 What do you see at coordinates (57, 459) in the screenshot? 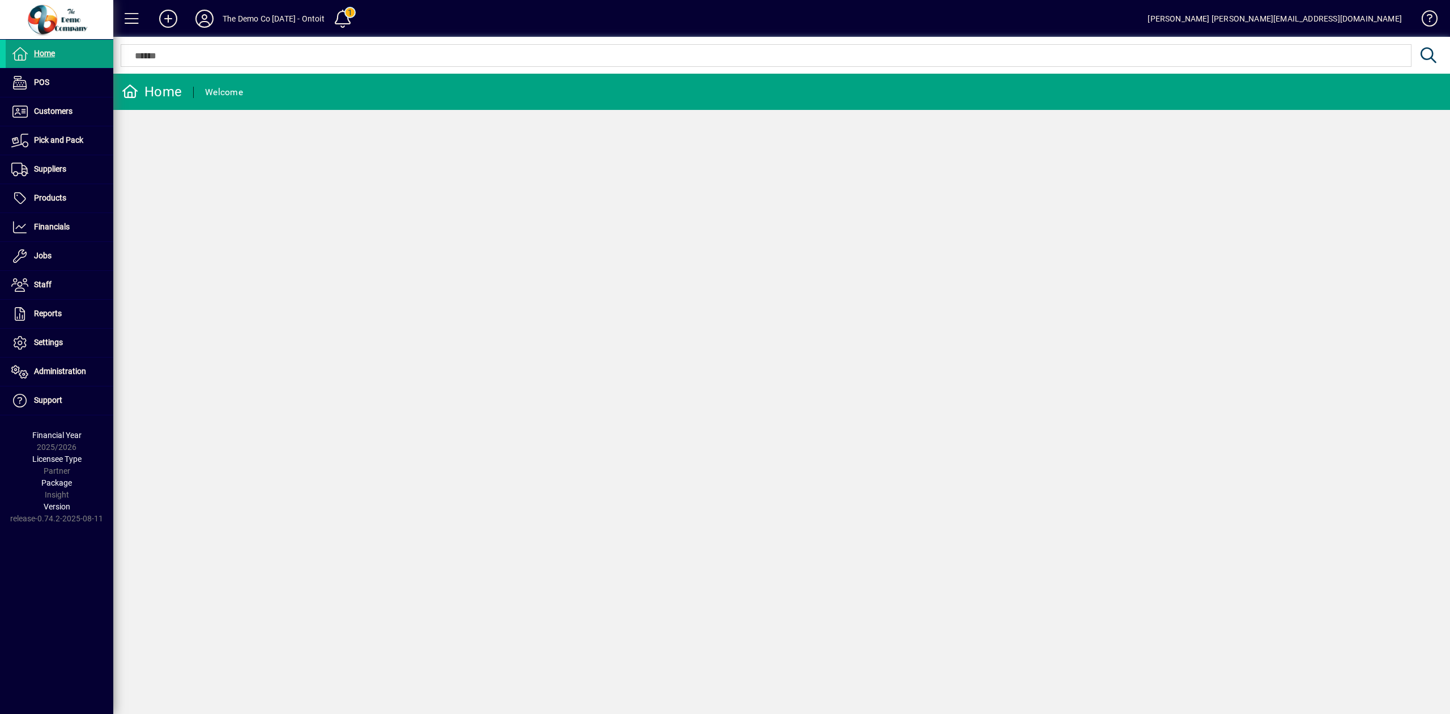
I see `span: Licensee Type` at bounding box center [57, 459].